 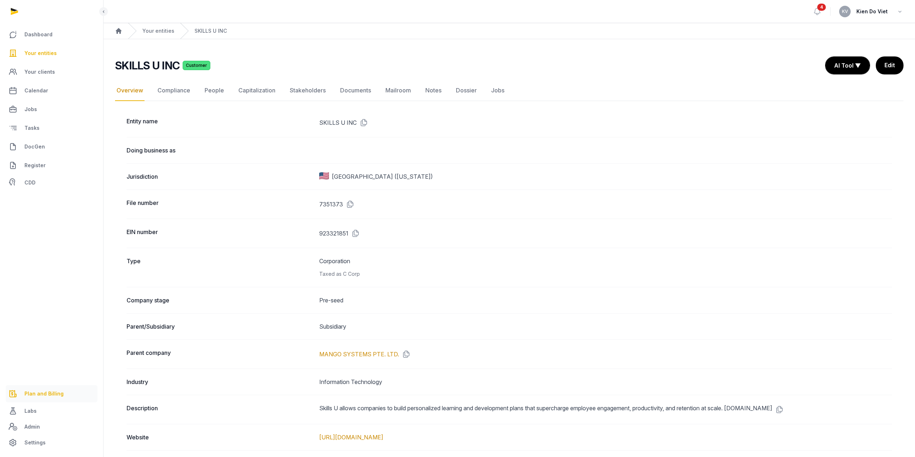 I want to click on dt: Industry, so click(x=220, y=382).